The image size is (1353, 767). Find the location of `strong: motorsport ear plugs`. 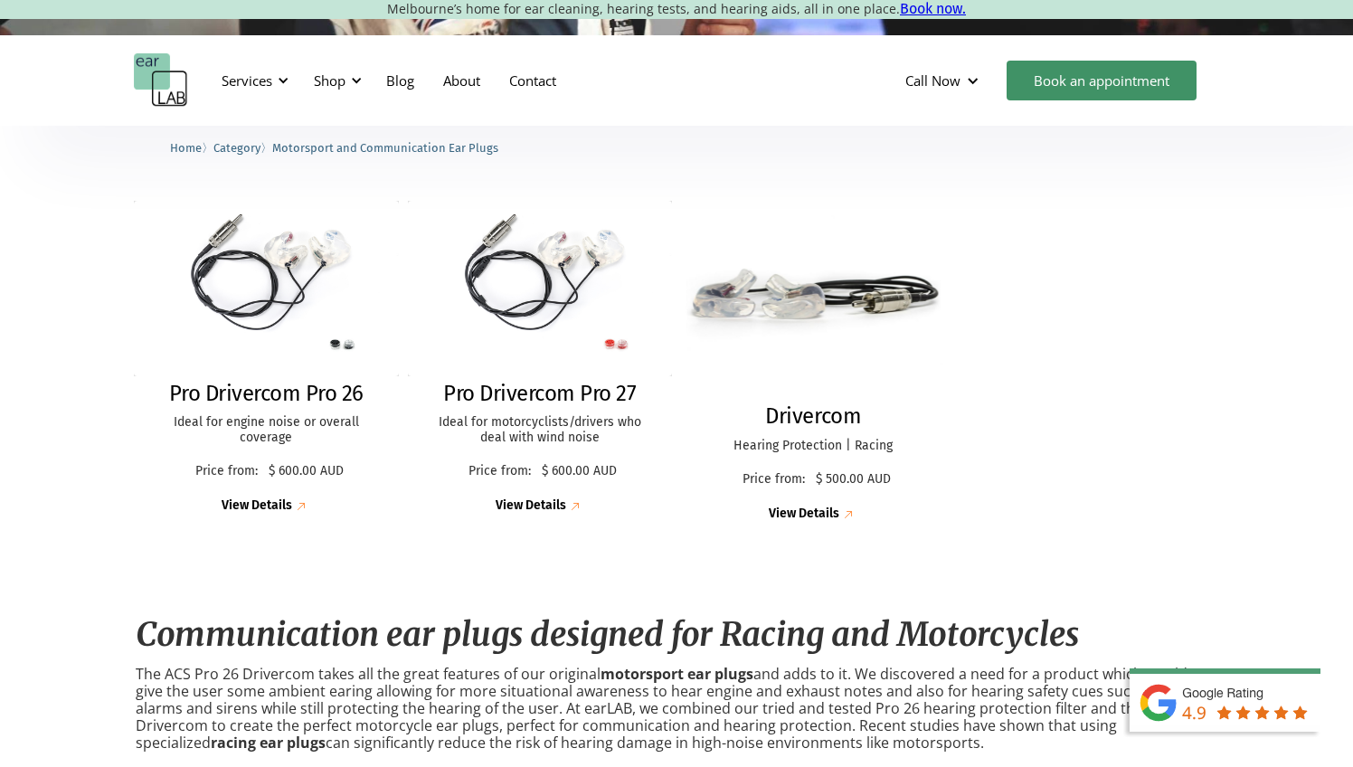

strong: motorsport ear plugs is located at coordinates (677, 674).